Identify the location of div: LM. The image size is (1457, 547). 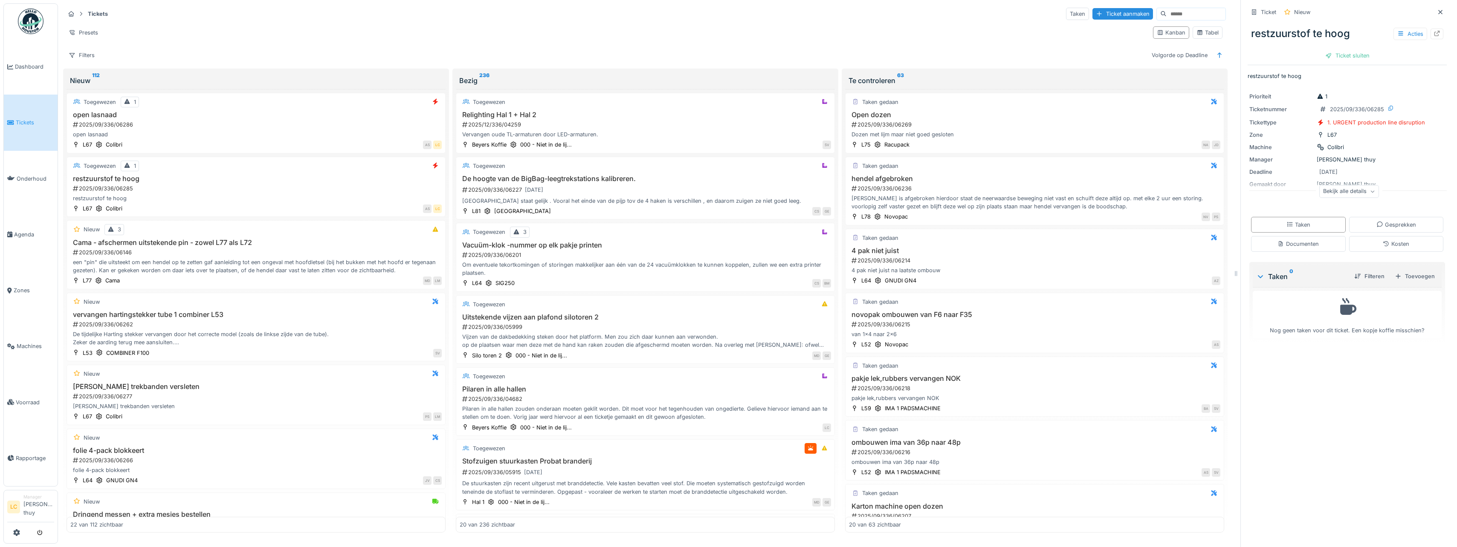
(437, 417).